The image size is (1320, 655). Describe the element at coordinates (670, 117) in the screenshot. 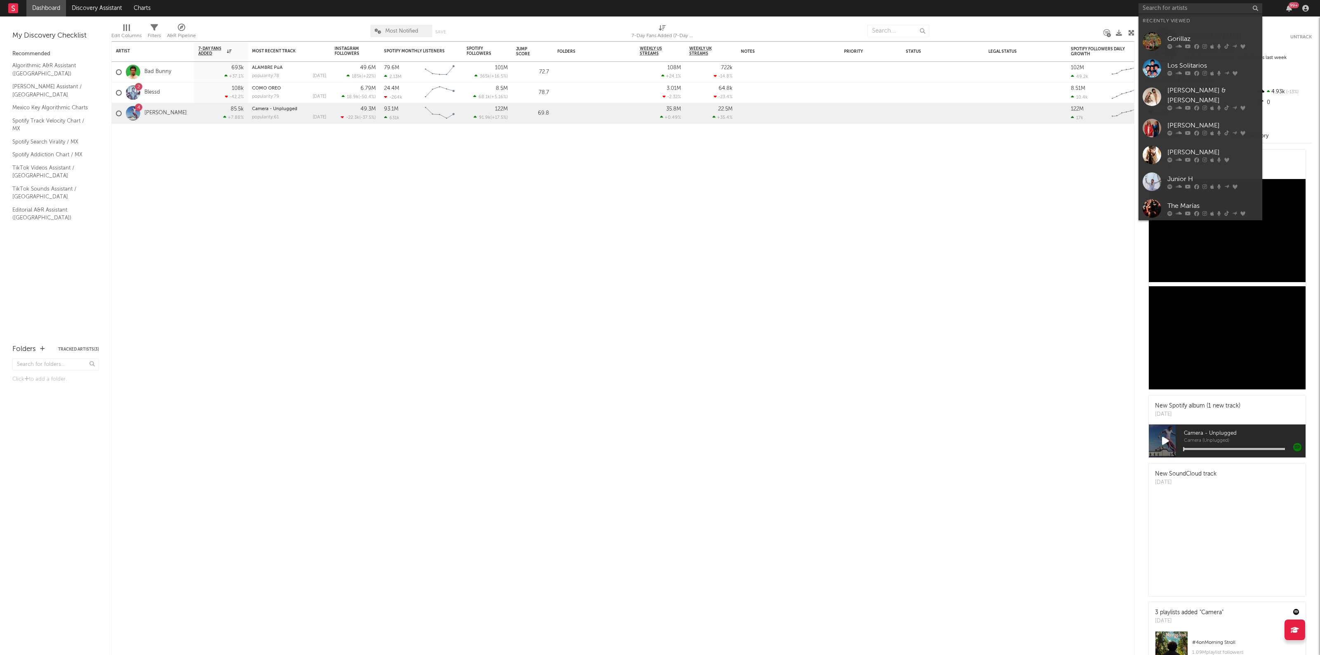

I see `div: +0.49 %` at that location.